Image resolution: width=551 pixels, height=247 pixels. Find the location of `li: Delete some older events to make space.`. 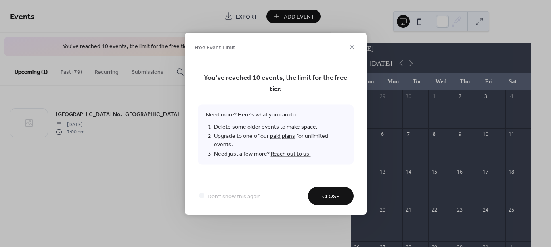

li: Delete some older events to make space. is located at coordinates (280, 127).